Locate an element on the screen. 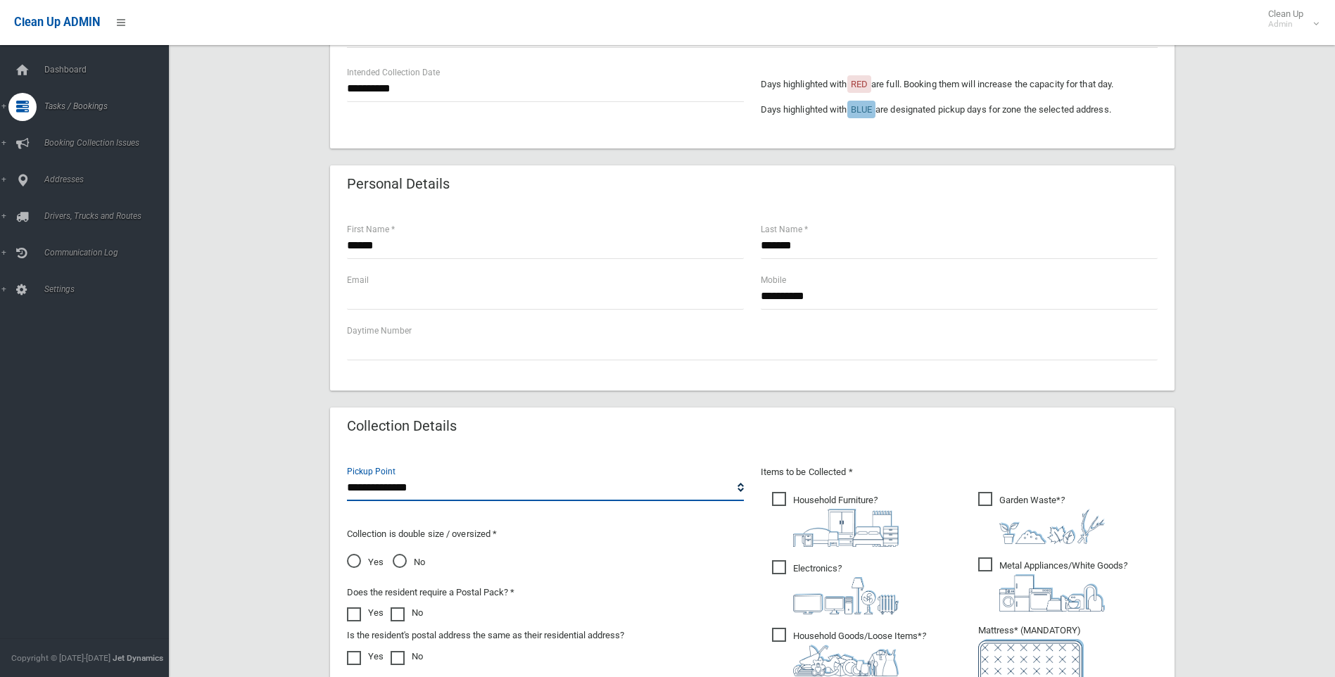 The width and height of the screenshot is (1335, 677). label: Is the resident's postal address the same as their residential address? is located at coordinates (485, 635).